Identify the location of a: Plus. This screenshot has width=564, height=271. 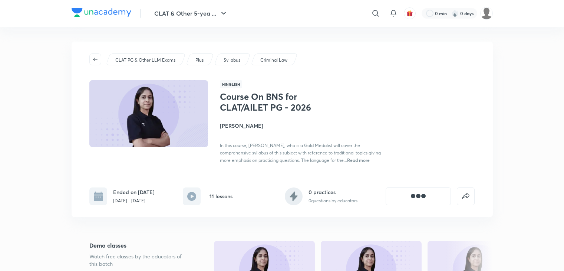
(199, 60).